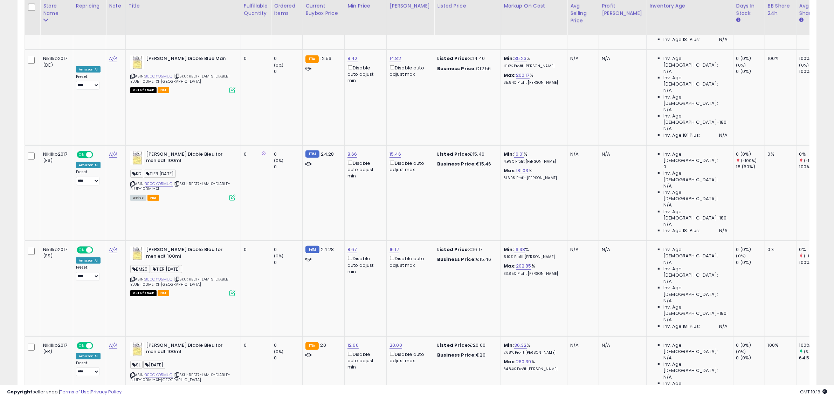  What do you see at coordinates (256, 9) in the screenshot?
I see `div: Fulfillable Quantity` at bounding box center [256, 9].